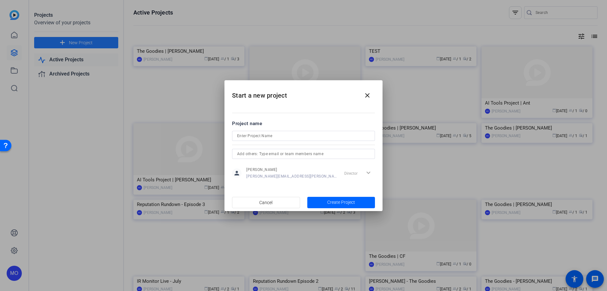  What do you see at coordinates (341, 203) in the screenshot?
I see `button: Create Project` at bounding box center [341, 203].